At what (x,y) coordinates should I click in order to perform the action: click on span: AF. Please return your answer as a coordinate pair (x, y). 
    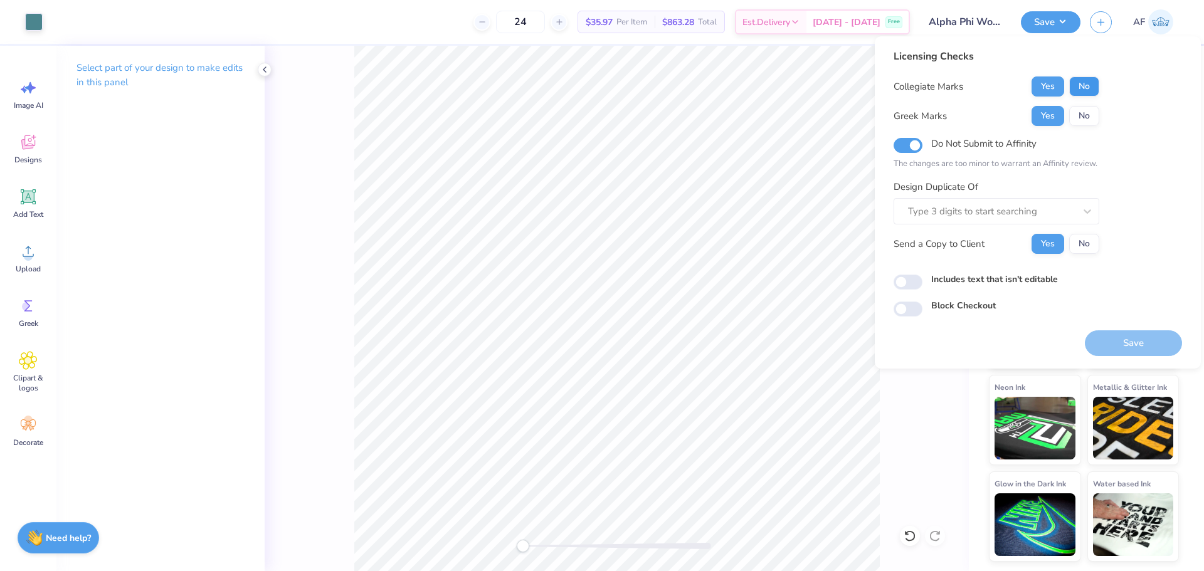
    Looking at the image, I should click on (1139, 22).